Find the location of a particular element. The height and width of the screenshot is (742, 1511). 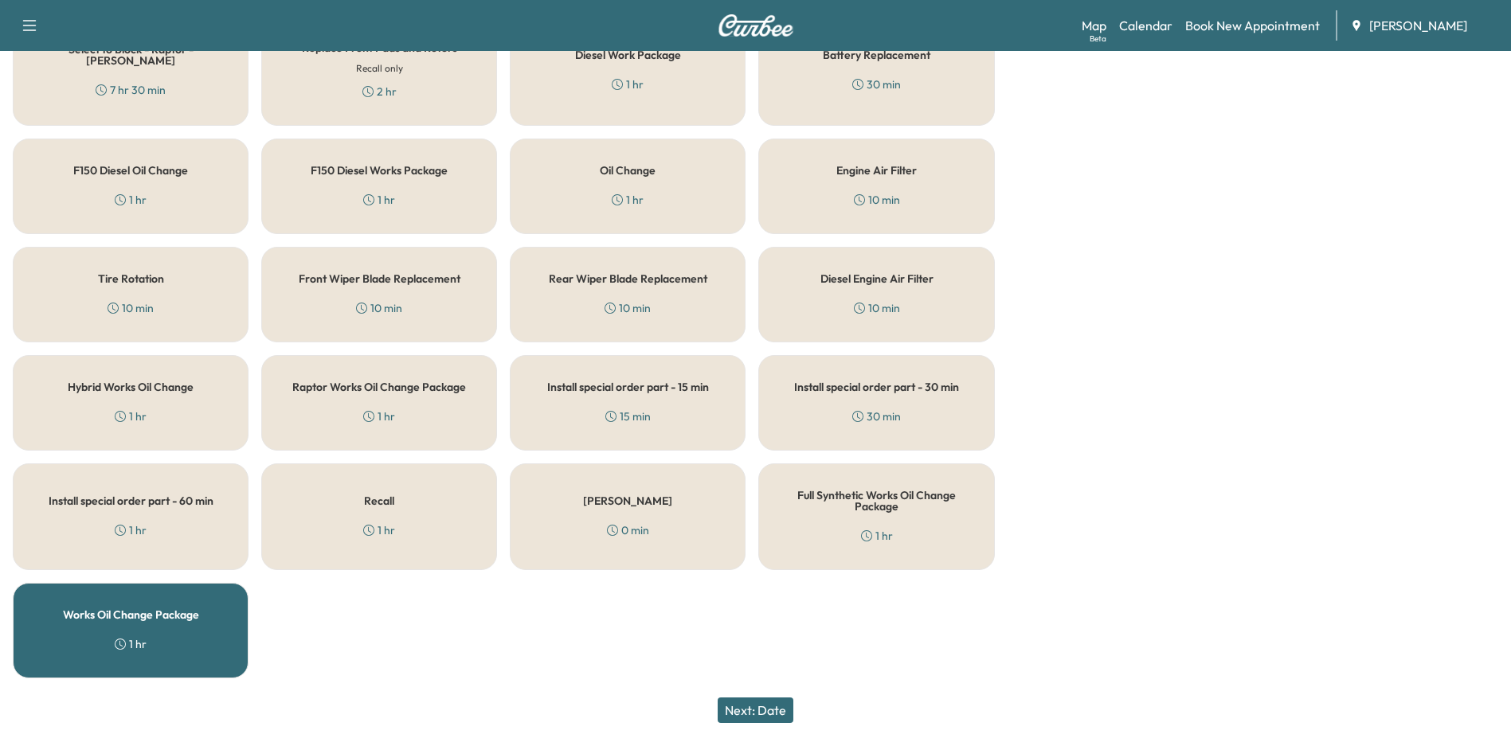

h5: Full Synthetic Works Oil Change Package is located at coordinates (876, 501).